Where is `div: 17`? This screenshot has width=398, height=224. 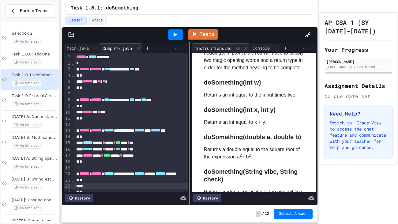 div: 17 is located at coordinates (67, 156).